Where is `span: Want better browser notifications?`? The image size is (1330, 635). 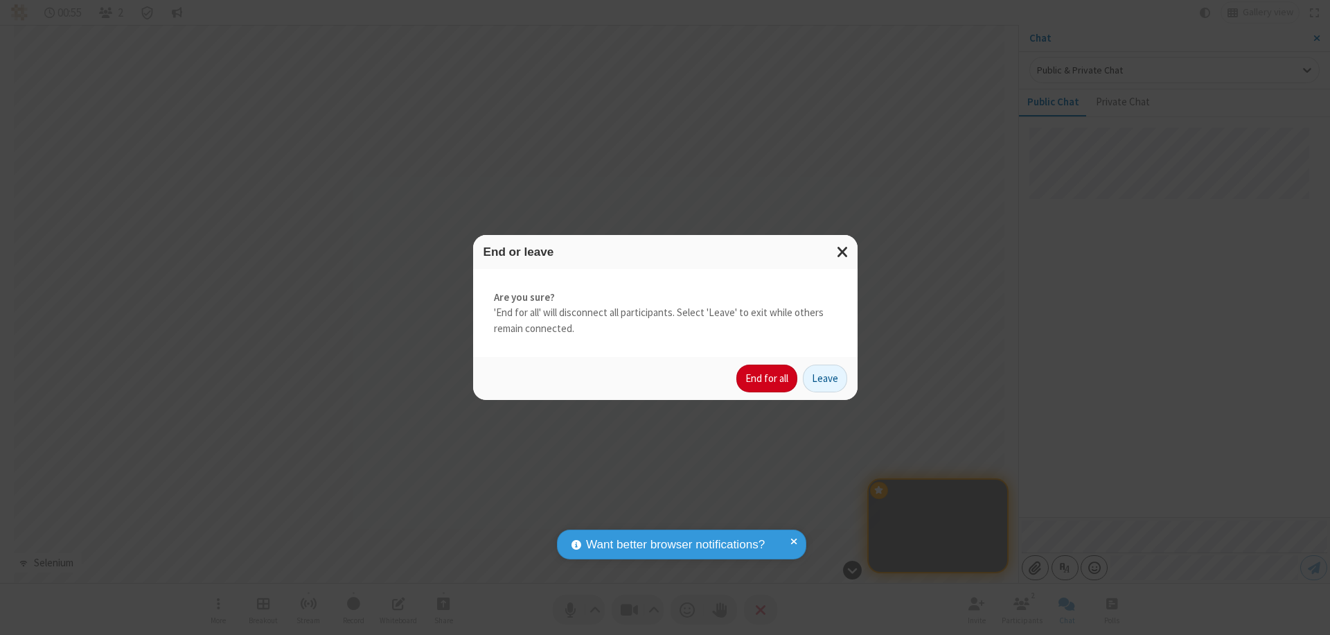 span: Want better browser notifications? is located at coordinates (675, 544).